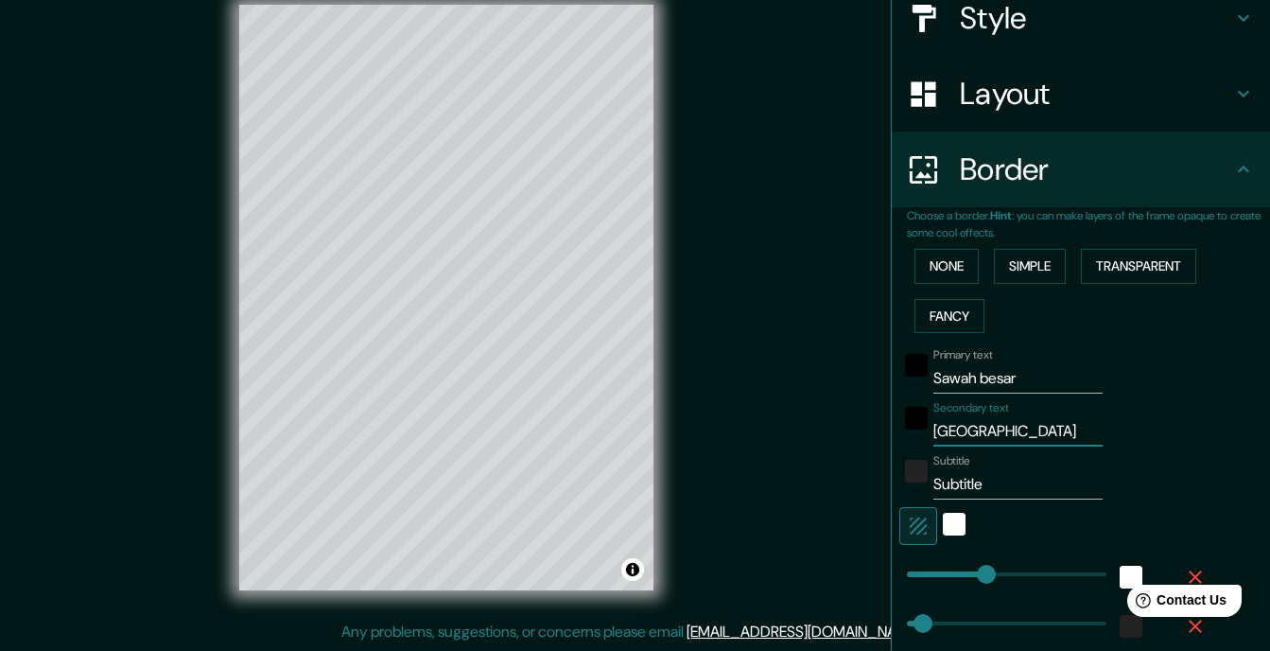 The width and height of the screenshot is (1270, 651). I want to click on div: Layout, so click(1081, 94).